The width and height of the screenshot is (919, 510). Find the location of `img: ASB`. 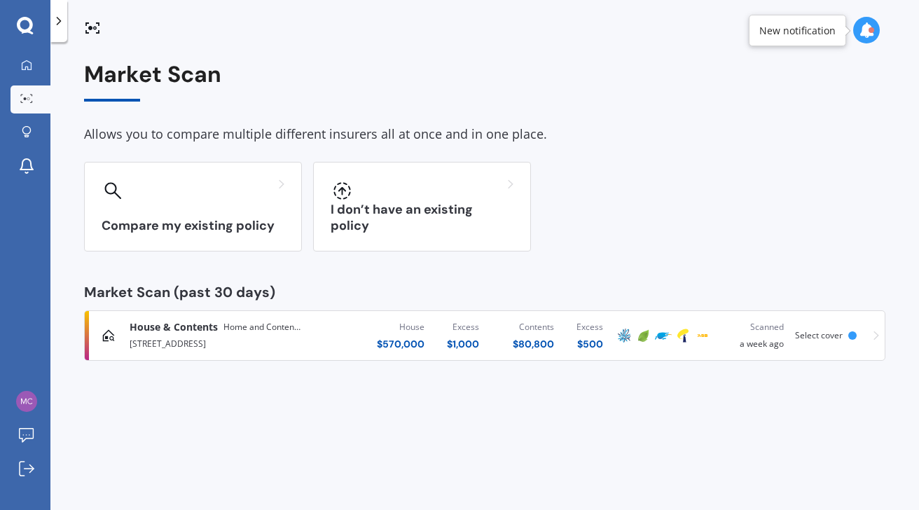

img: ASB is located at coordinates (703, 336).